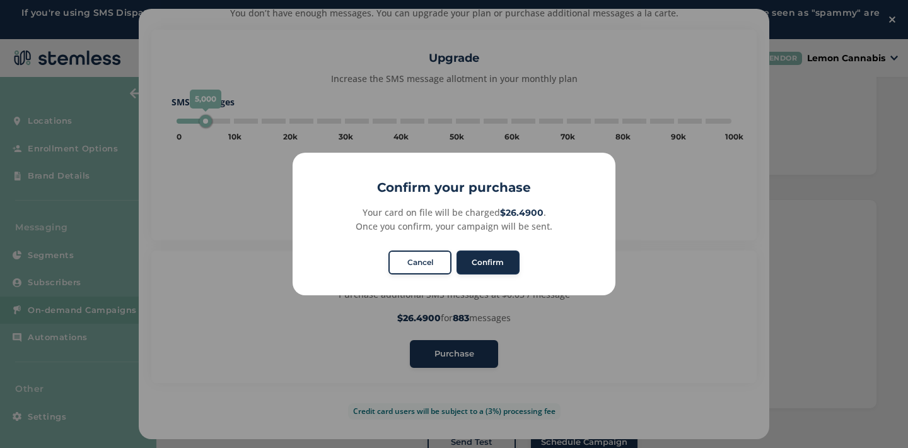  Describe the element at coordinates (521, 212) in the screenshot. I see `strong: $26.4900` at that location.